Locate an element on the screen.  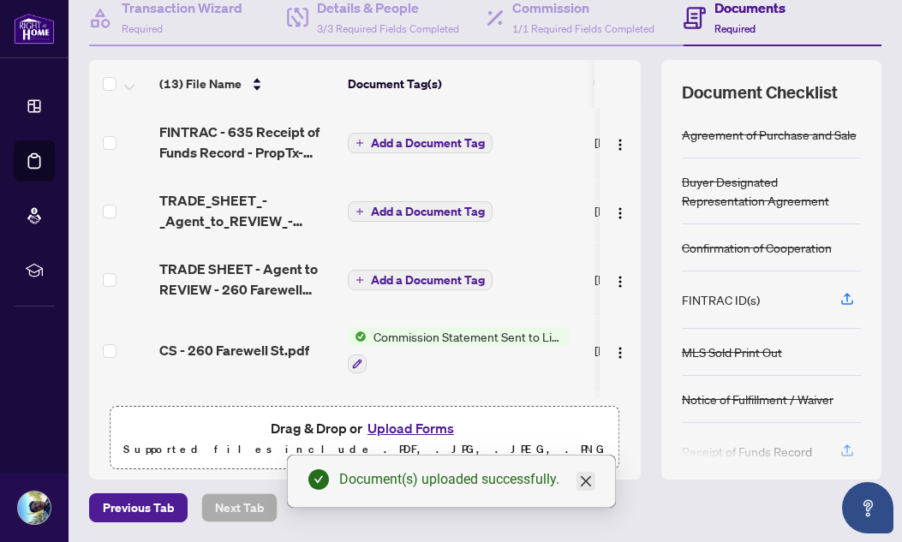
span: close is located at coordinates (586, 482).